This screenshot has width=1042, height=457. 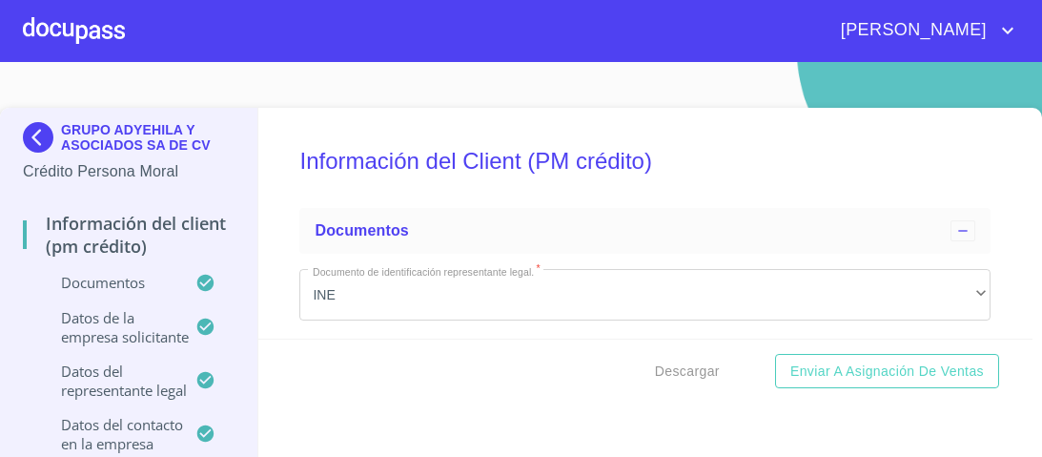 What do you see at coordinates (109, 282) in the screenshot?
I see `p: Documentos` at bounding box center [109, 282].